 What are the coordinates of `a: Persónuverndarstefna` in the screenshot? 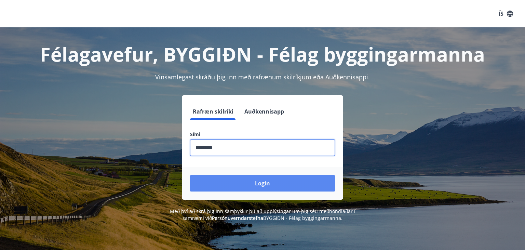 It's located at (238, 218).